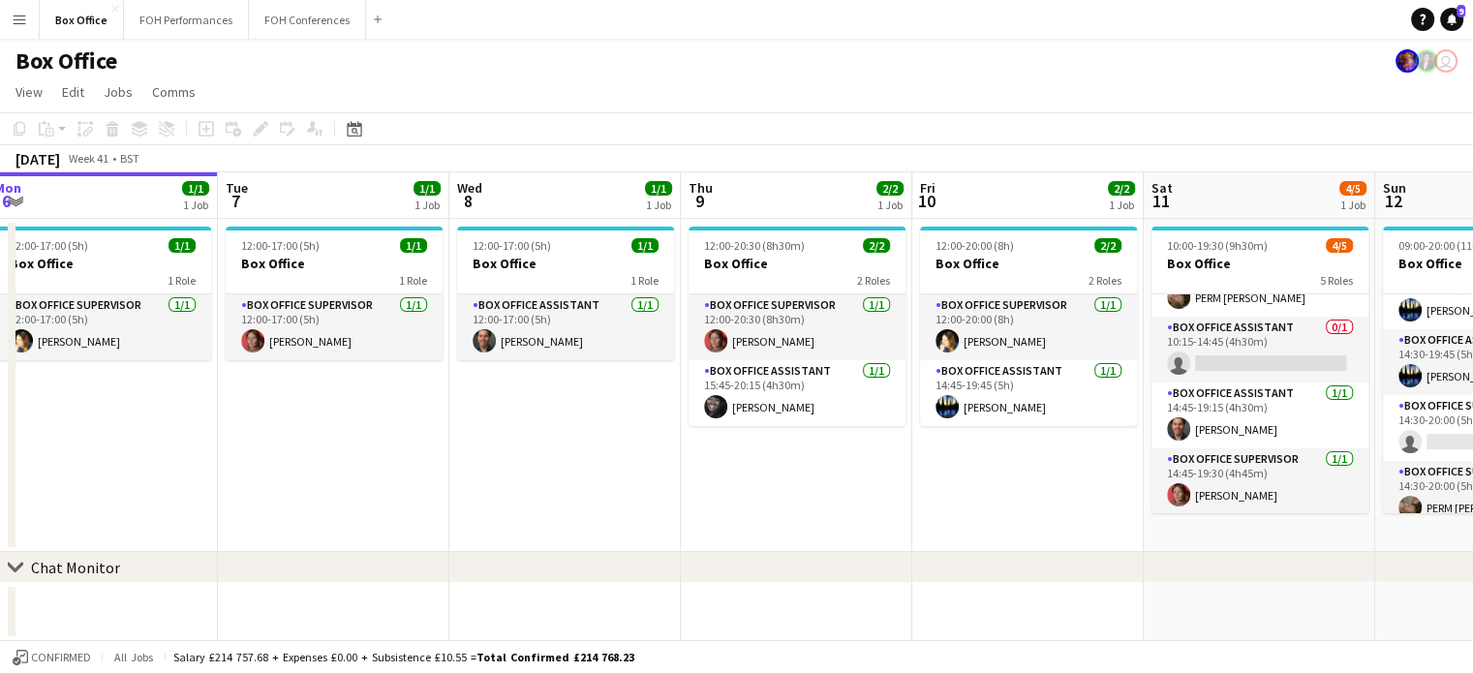  What do you see at coordinates (1426, 61) in the screenshot?
I see `app-user-avatar: Lexi Clare` at bounding box center [1426, 61].